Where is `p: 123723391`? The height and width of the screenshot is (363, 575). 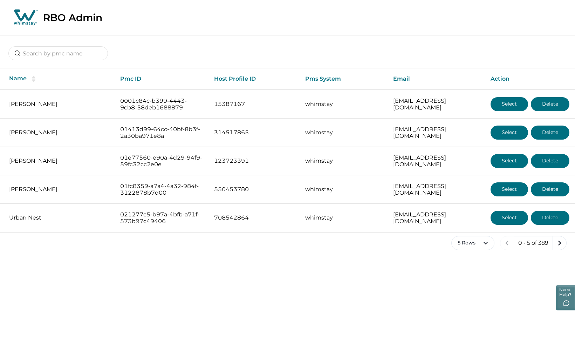
p: 123723391 is located at coordinates (254, 161).